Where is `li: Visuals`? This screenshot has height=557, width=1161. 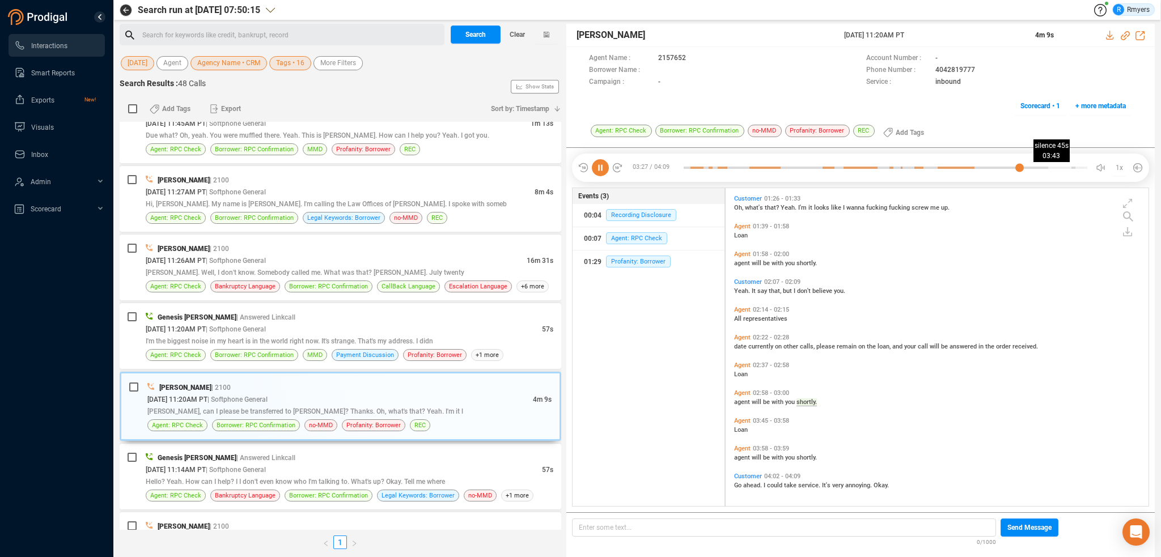
li: Visuals is located at coordinates (57, 127).